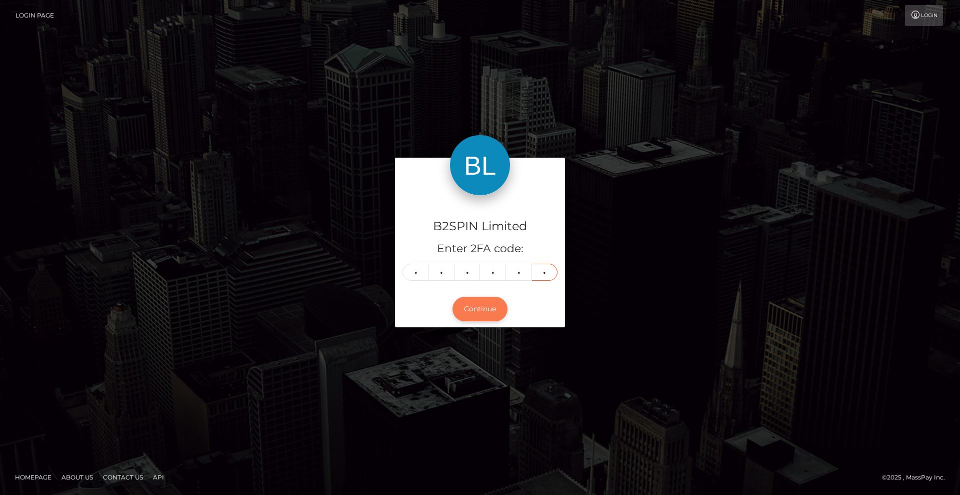 Image resolution: width=960 pixels, height=495 pixels. What do you see at coordinates (33, 477) in the screenshot?
I see `a: Homepage` at bounding box center [33, 477].